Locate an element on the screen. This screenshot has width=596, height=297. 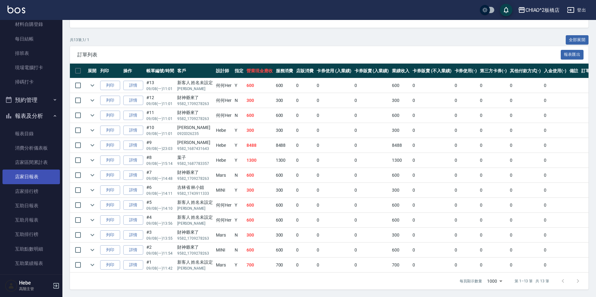
a: 材料自購登錄 is located at coordinates (31, 24).